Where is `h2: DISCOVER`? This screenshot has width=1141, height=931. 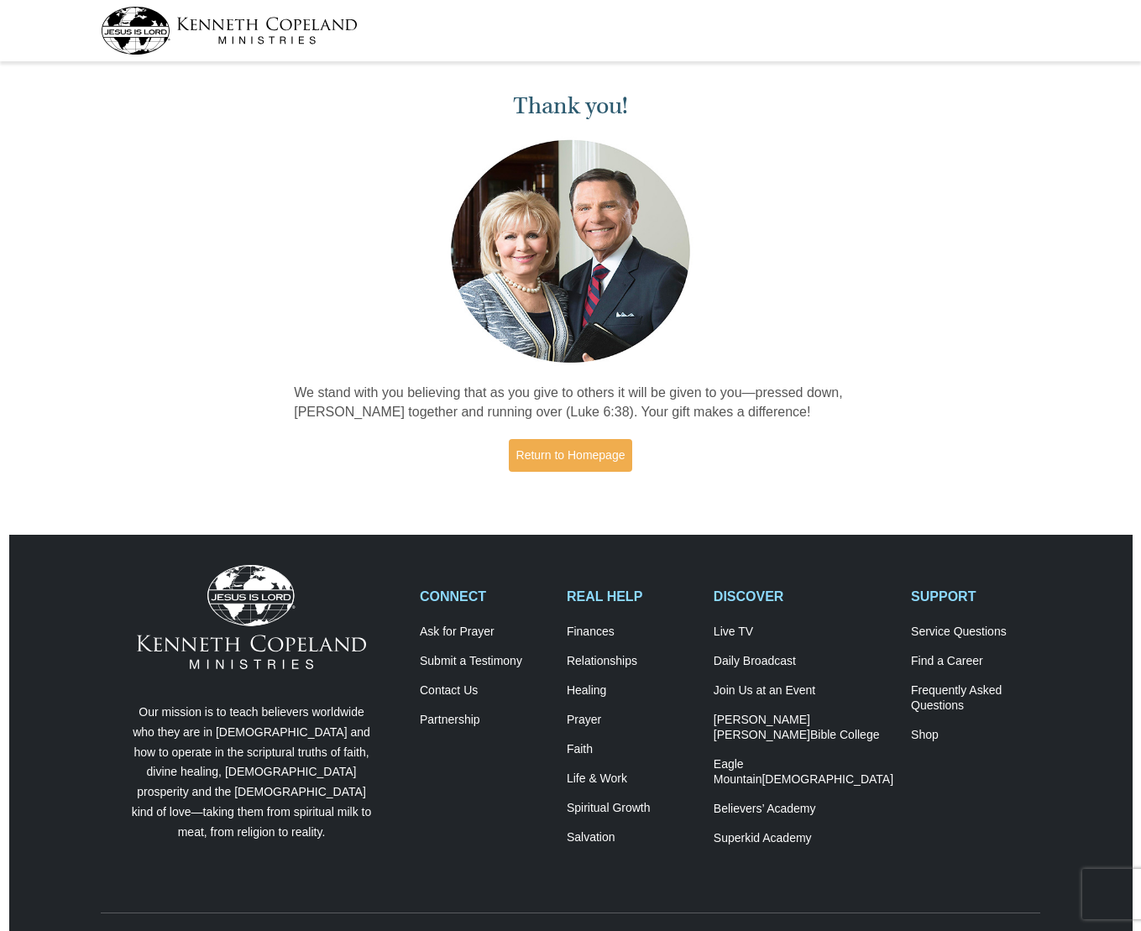 h2: DISCOVER is located at coordinates (803, 596).